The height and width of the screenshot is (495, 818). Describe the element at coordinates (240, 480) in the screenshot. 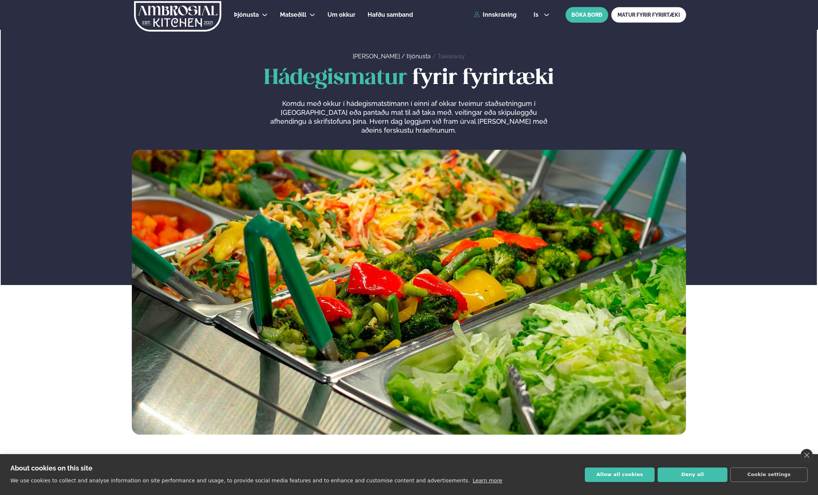

I see `p: We use cookies to collect and analyse information on site performance and usage, to provide socia...` at that location.